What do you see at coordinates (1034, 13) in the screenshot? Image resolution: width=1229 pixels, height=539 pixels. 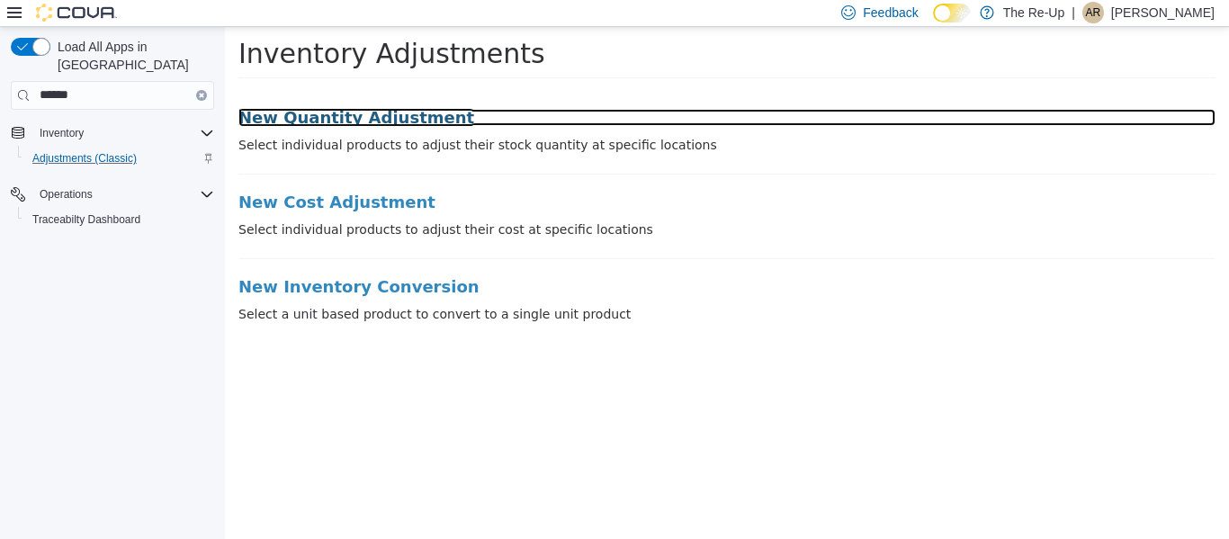 I see `p: The Re-Up` at bounding box center [1034, 13].